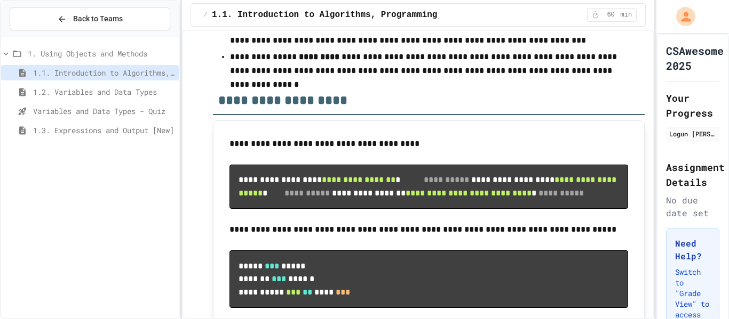  Describe the element at coordinates (98, 19) in the screenshot. I see `span: Back to Teams` at that location.